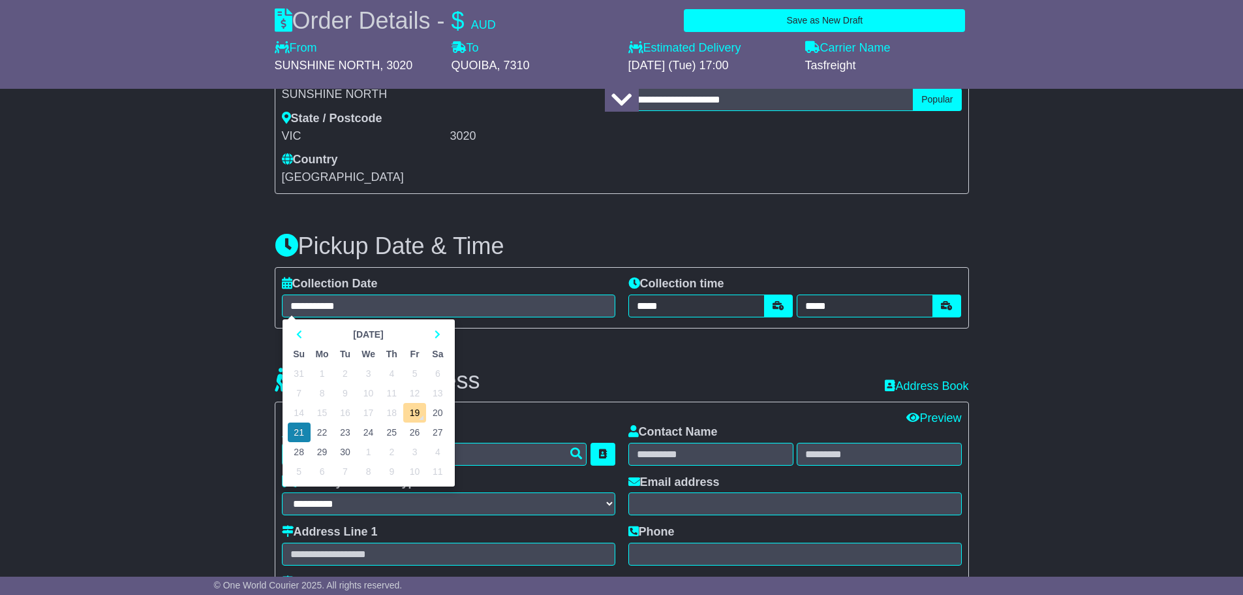  Describe the element at coordinates (676, 284) in the screenshot. I see `label: Collection time` at that location.